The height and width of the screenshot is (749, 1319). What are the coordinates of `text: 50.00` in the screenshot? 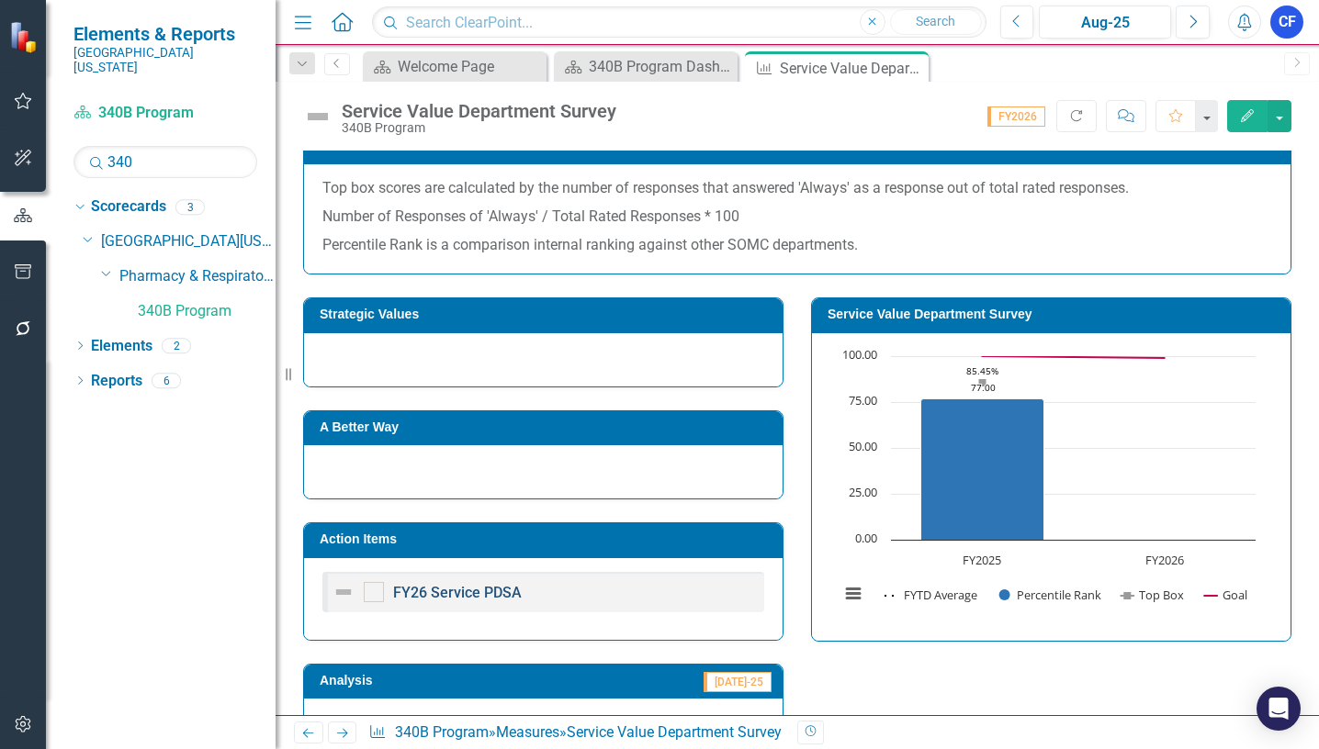 It's located at (862, 446).